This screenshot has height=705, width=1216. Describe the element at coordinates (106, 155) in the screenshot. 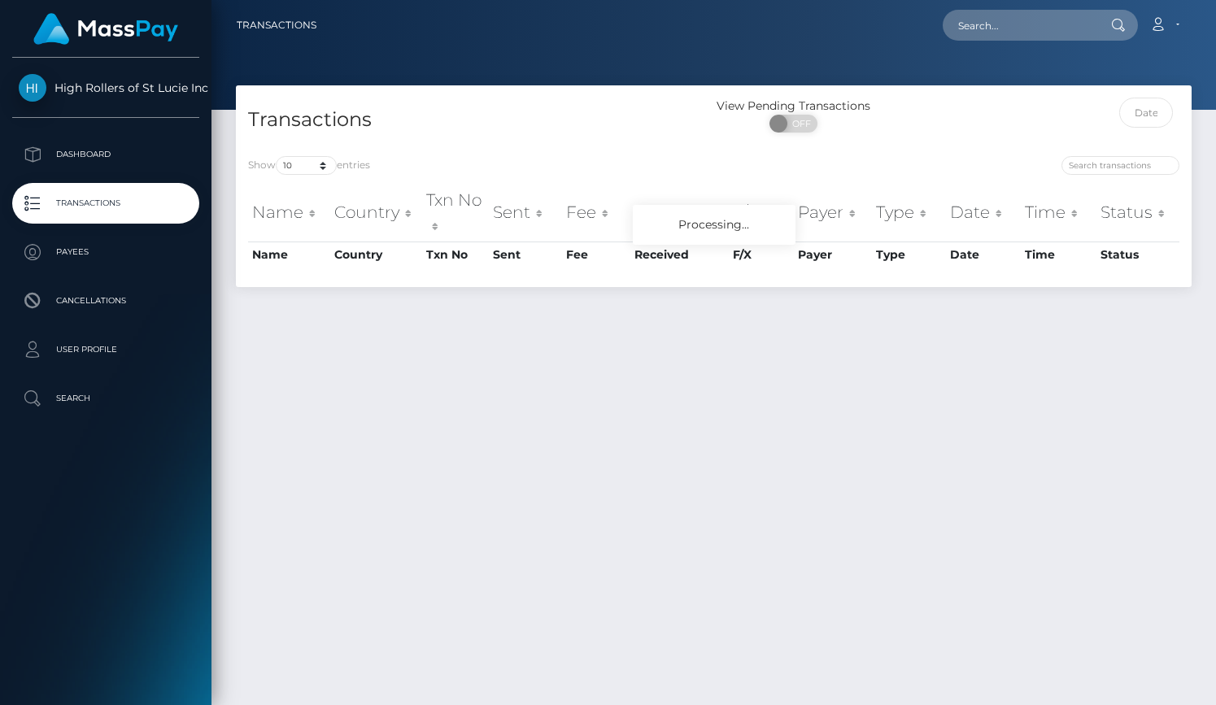

I see `a: Dashboard` at that location.